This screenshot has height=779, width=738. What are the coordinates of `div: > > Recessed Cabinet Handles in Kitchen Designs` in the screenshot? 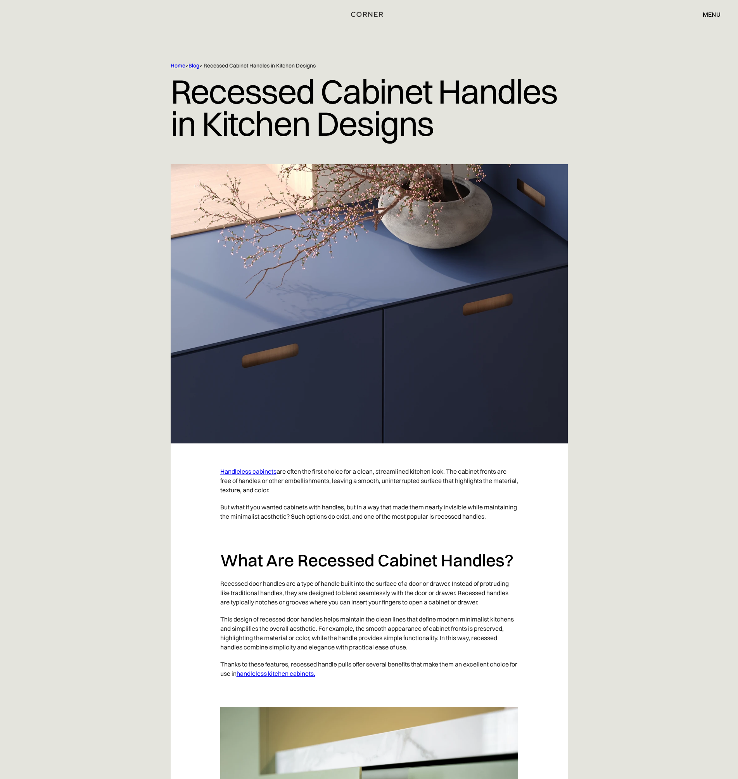 It's located at (353, 66).